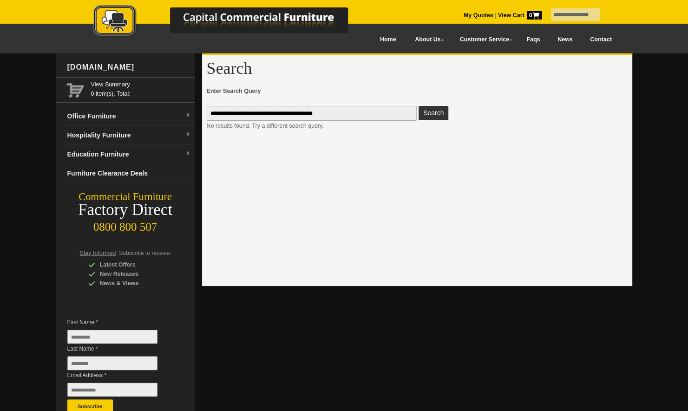  What do you see at coordinates (125, 225) in the screenshot?
I see `div: 0800 800 507` at bounding box center [125, 225].